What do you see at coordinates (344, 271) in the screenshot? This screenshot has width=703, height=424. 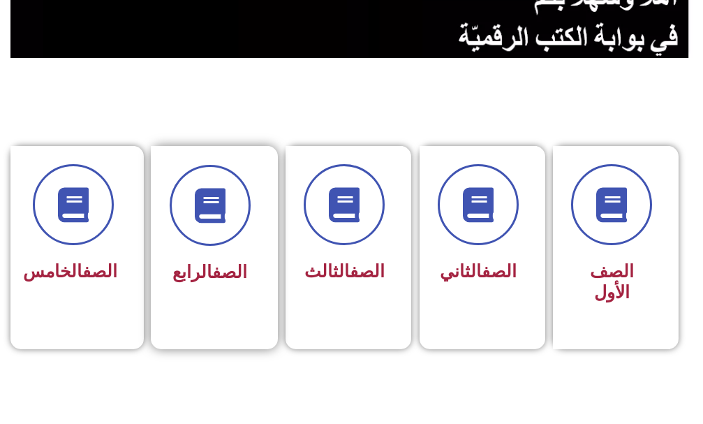 I see `span: الثالث` at bounding box center [344, 271].